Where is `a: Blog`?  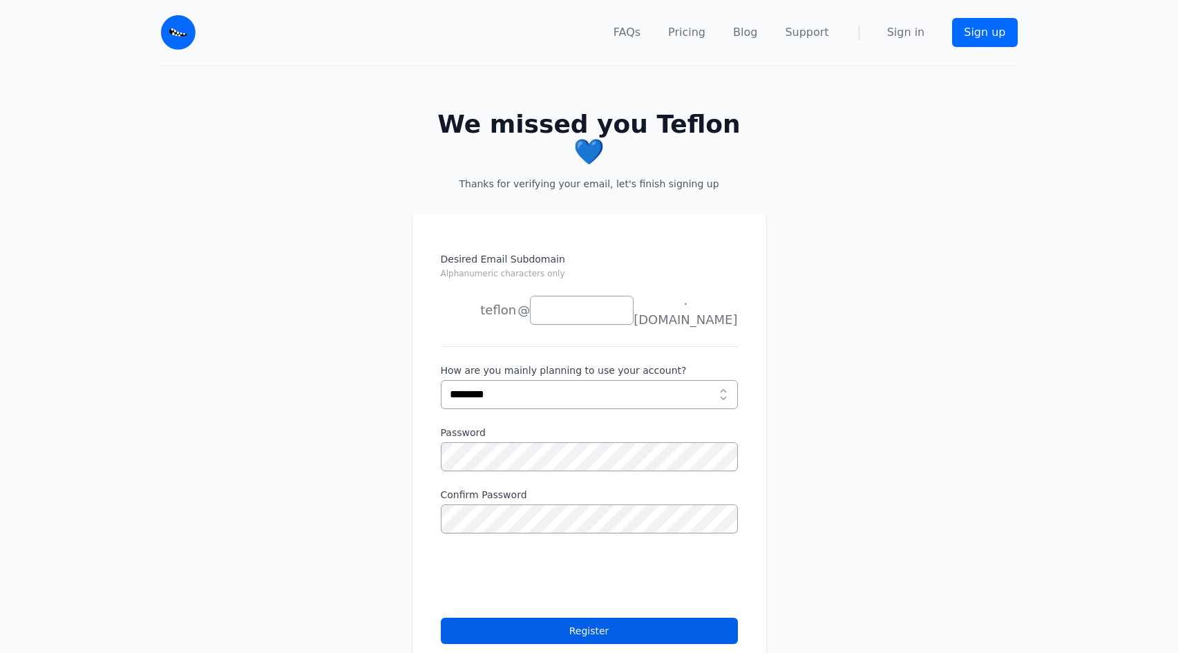
a: Blog is located at coordinates (745, 32).